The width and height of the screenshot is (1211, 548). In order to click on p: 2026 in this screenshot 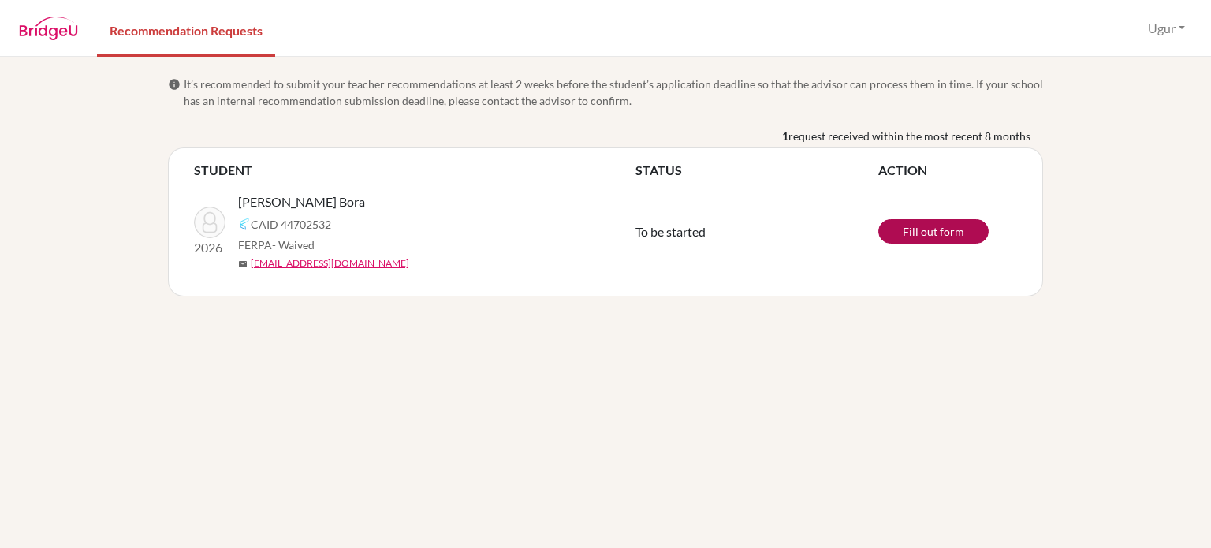, I will do `click(210, 248)`.